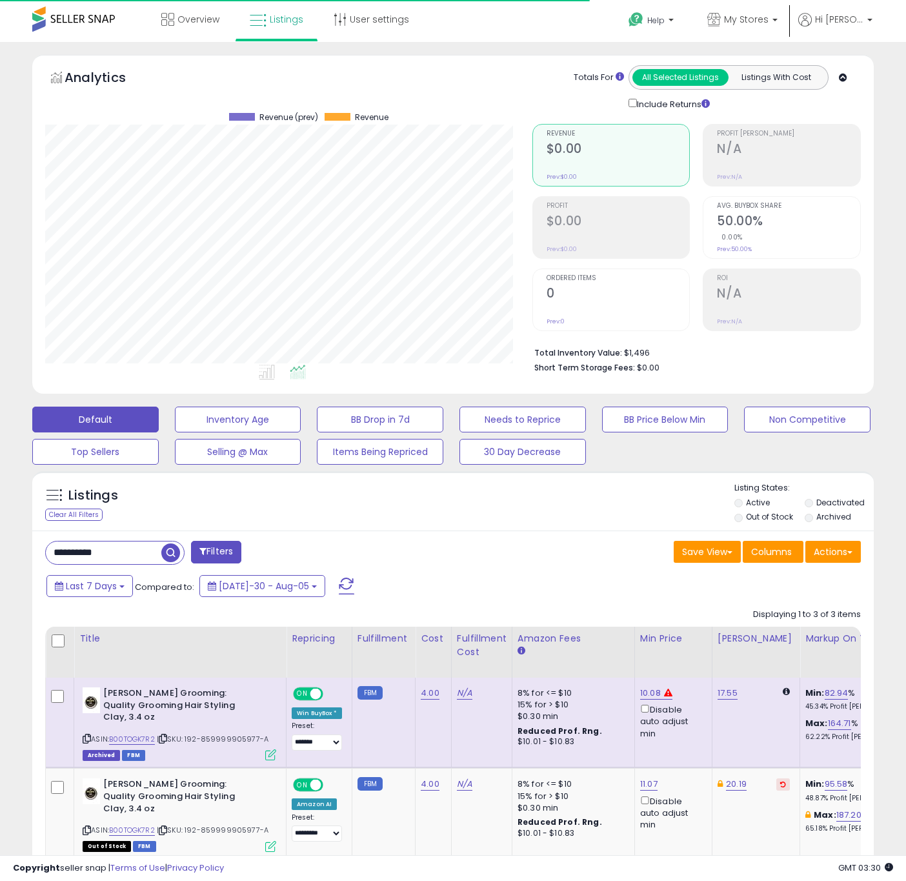 This screenshot has width=906, height=881. I want to click on span: All listings that are currently out of stock and unavailable for purchase on Amazon, so click(107, 846).